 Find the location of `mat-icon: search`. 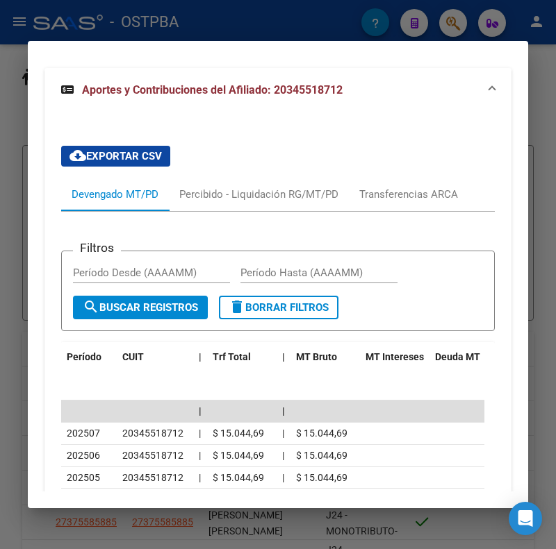

mat-icon: search is located at coordinates (91, 307).